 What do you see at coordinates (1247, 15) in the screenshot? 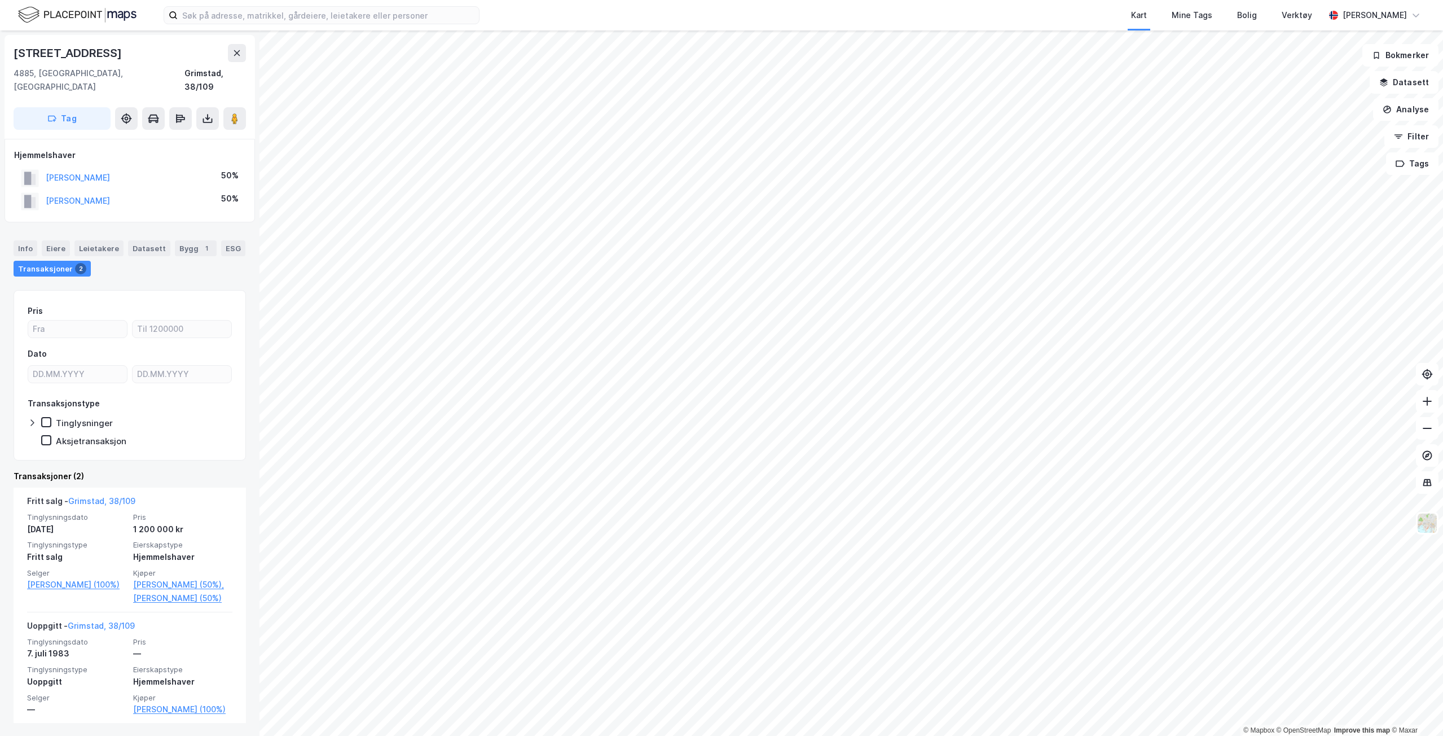
I see `div: Bolig` at bounding box center [1247, 15].